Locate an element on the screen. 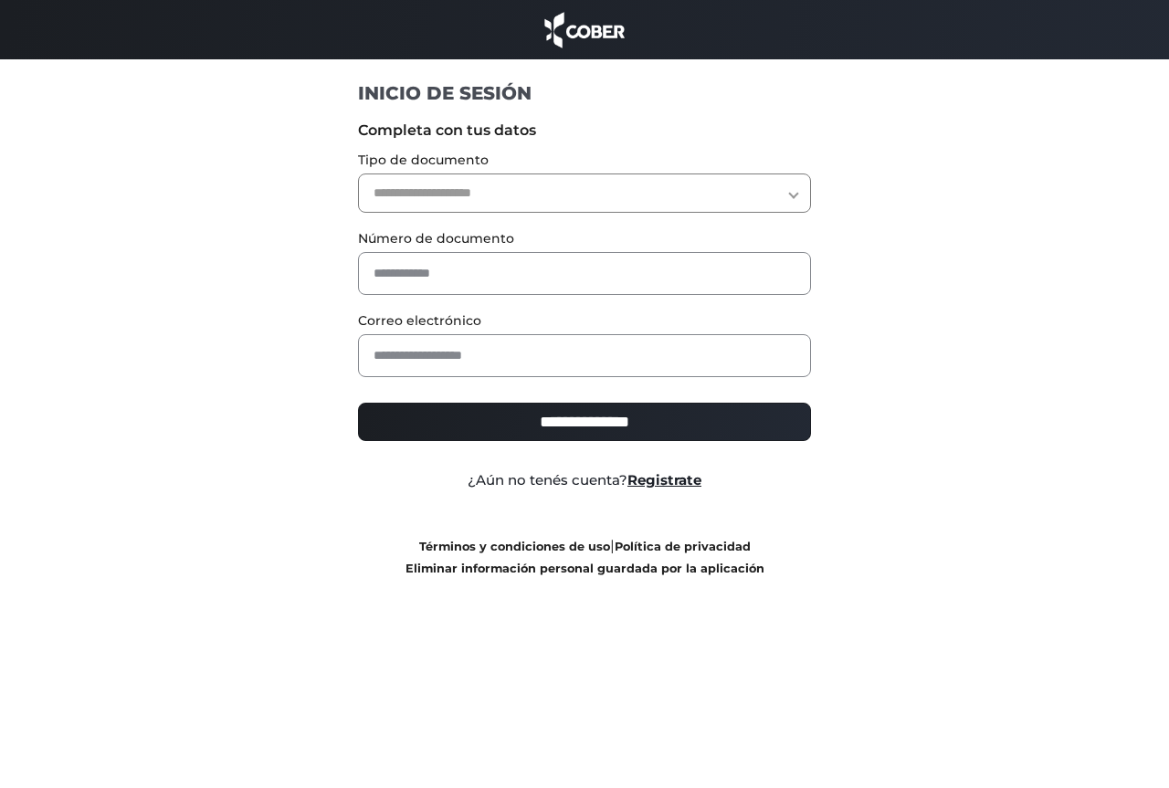 The width and height of the screenshot is (1169, 788). h1: INICIO DE SESIÓN is located at coordinates (584, 93).